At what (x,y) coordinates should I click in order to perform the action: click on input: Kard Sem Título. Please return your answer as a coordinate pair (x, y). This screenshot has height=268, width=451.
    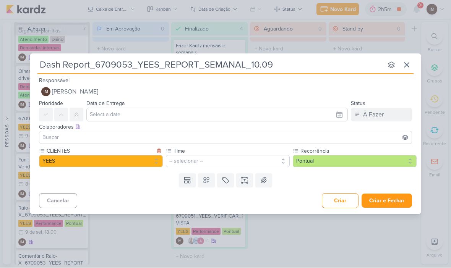
    Looking at the image, I should click on (210, 65).